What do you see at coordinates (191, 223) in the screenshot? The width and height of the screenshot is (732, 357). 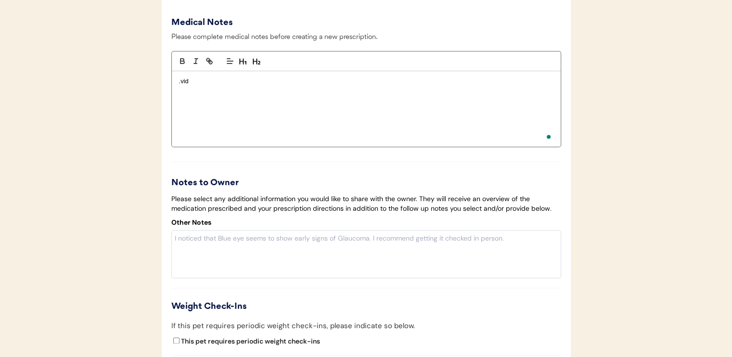 I see `div: Other Notes` at bounding box center [191, 223].